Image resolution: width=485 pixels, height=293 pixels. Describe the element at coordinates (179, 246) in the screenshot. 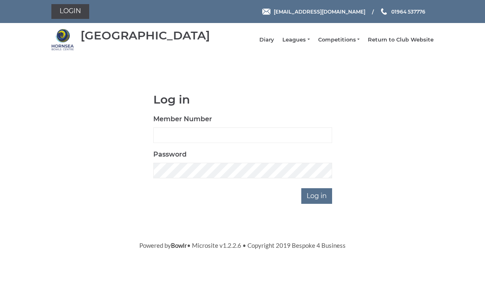

I see `a: Bowlr` at that location.